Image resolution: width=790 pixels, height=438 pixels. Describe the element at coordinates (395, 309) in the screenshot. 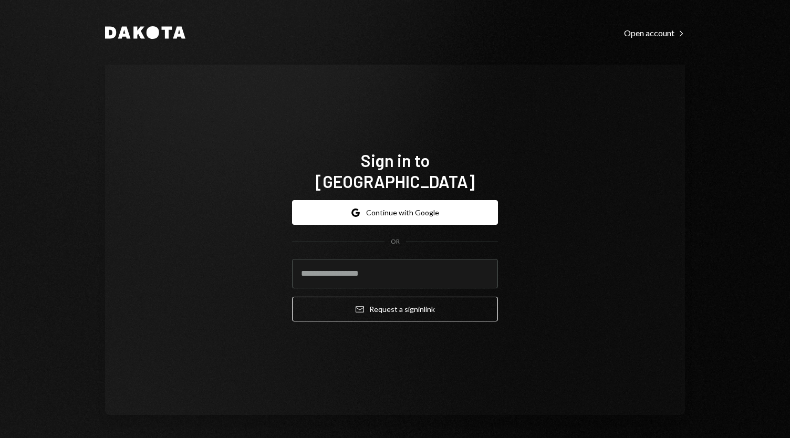

I see `button: Request a signinlink` at that location.